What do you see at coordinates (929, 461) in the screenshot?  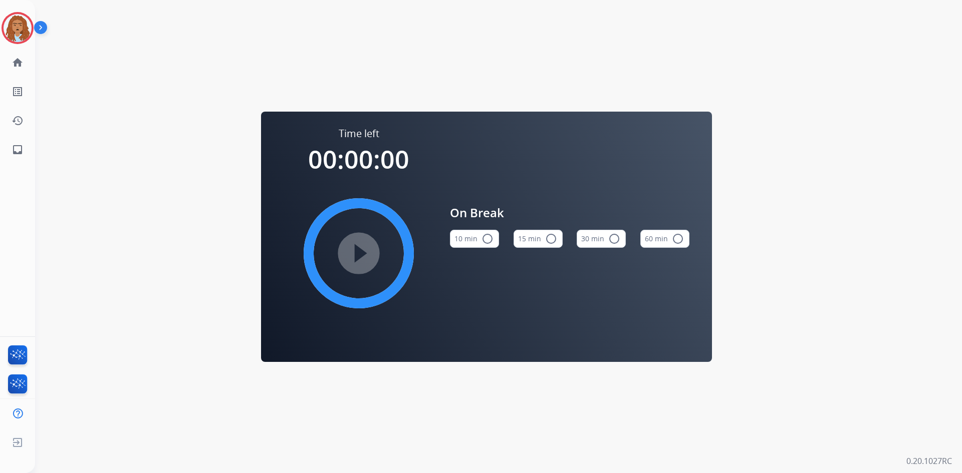 I see `p: 0.20.1027RC` at bounding box center [929, 461].